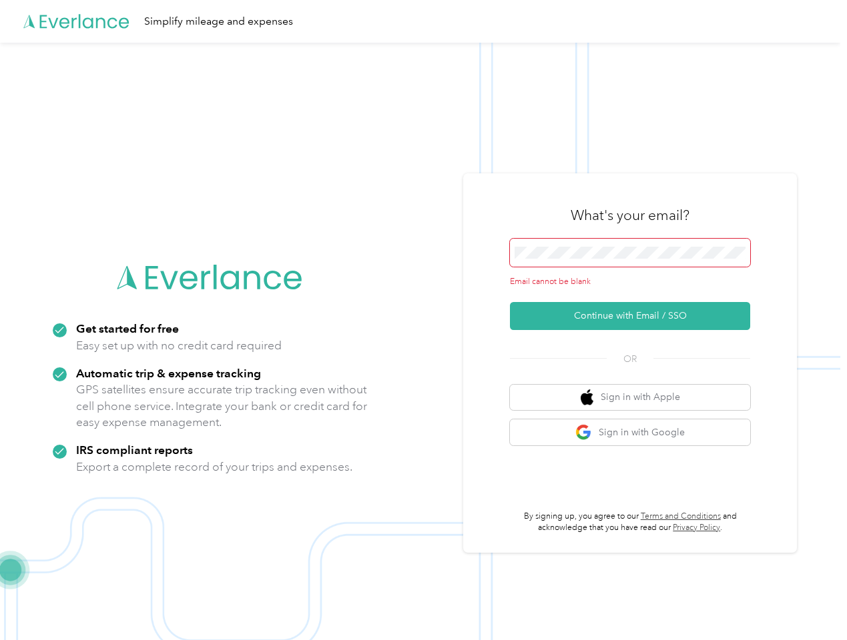 This screenshot has width=847, height=640. What do you see at coordinates (583, 432) in the screenshot?
I see `img: google logo` at bounding box center [583, 432].